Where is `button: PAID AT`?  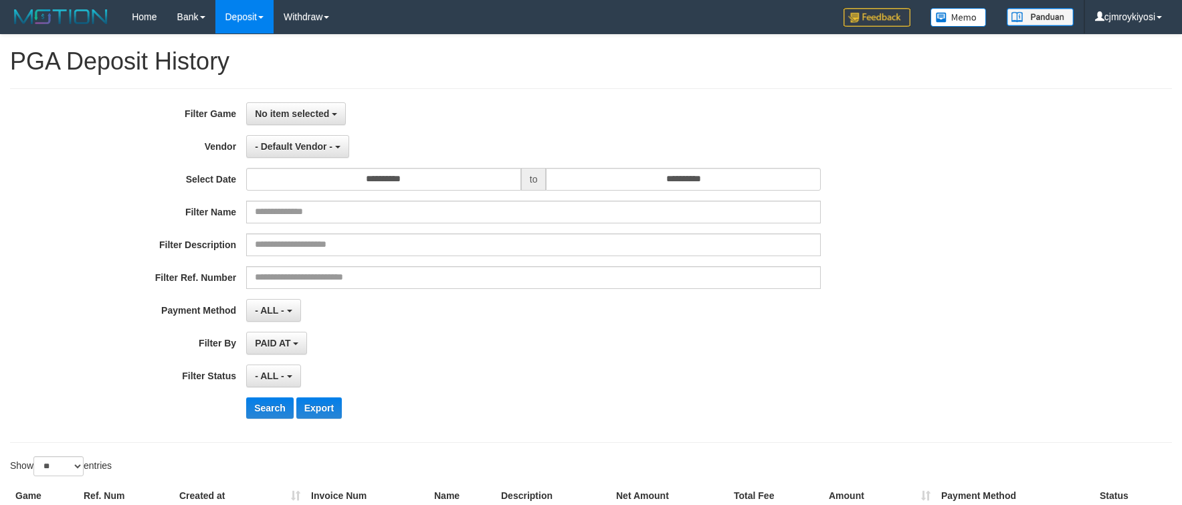 button: PAID AT is located at coordinates (276, 343).